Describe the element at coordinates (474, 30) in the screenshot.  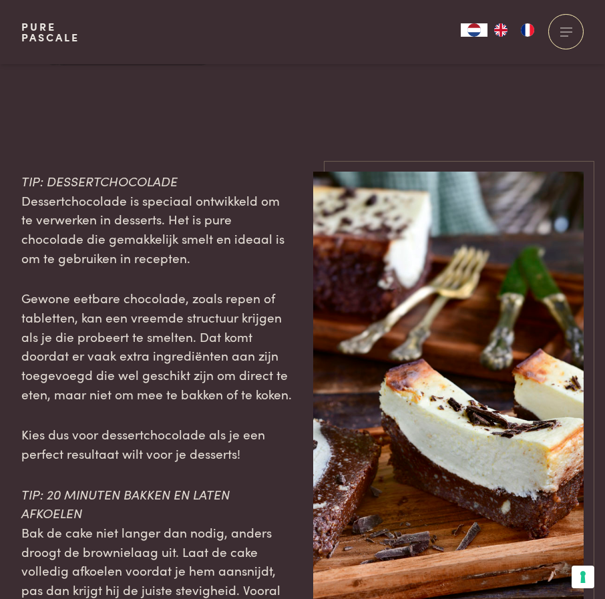
I see `div: Language` at that location.